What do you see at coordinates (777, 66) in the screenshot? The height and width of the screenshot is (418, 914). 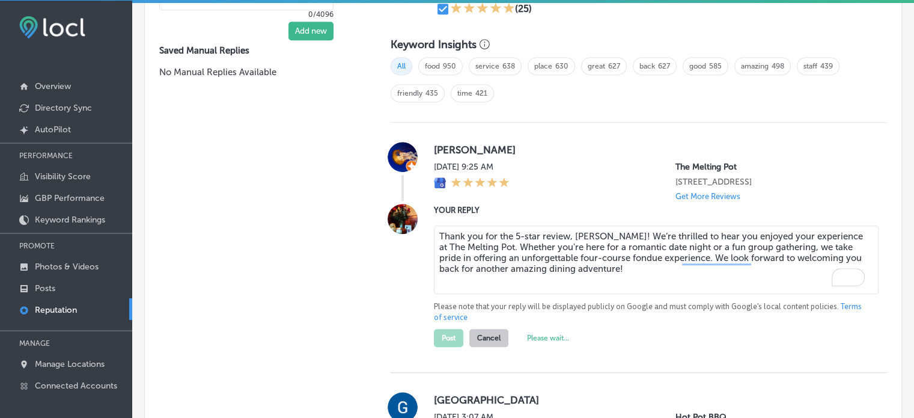 I see `a: 498` at bounding box center [777, 66].